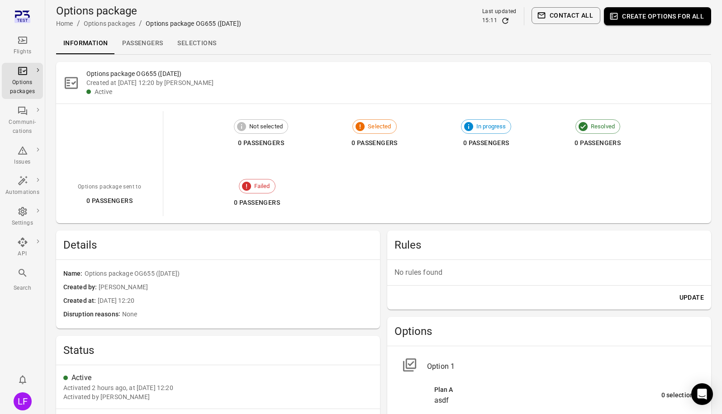 The width and height of the screenshot is (722, 414). Describe the element at coordinates (566, 15) in the screenshot. I see `button: Contact all` at that location.